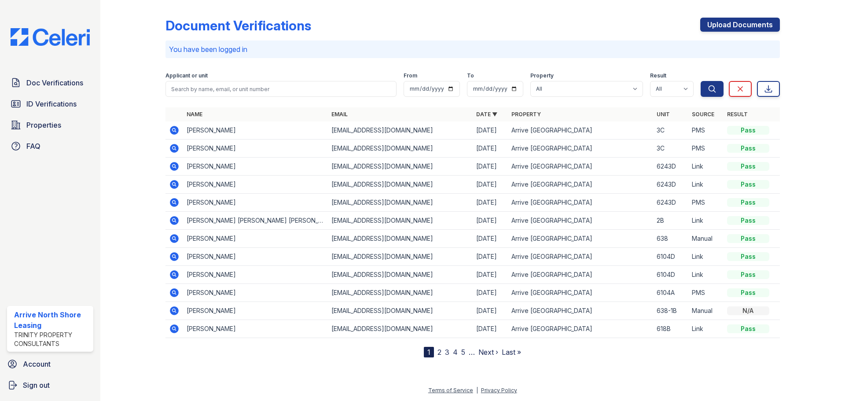 This screenshot has width=845, height=401. Describe the element at coordinates (512, 352) in the screenshot. I see `a: Last »` at that location.